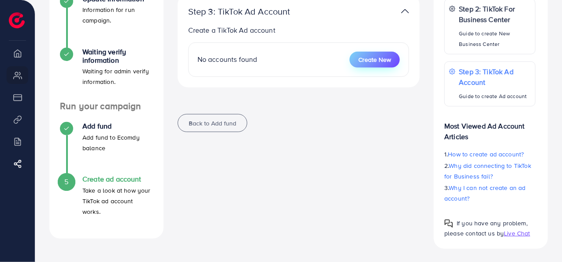 This screenshot has width=562, height=262. I want to click on h4: Waiting verify information, so click(118, 56).